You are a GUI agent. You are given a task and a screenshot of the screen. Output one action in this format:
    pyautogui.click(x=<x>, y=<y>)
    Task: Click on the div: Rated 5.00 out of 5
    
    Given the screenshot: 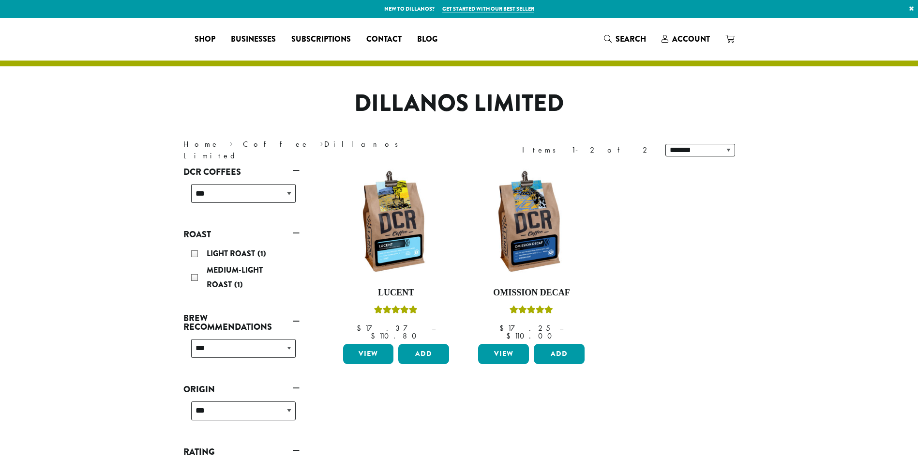 What is the action you would take?
    pyautogui.click(x=396, y=311)
    